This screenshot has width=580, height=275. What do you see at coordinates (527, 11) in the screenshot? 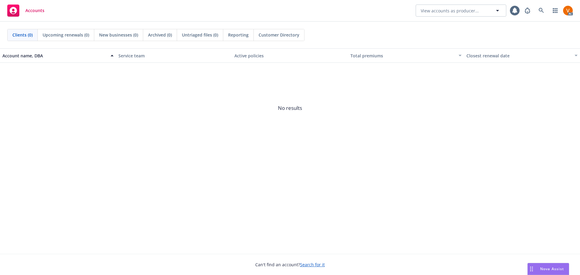
I see `a: Report a Bug` at bounding box center [527, 11].